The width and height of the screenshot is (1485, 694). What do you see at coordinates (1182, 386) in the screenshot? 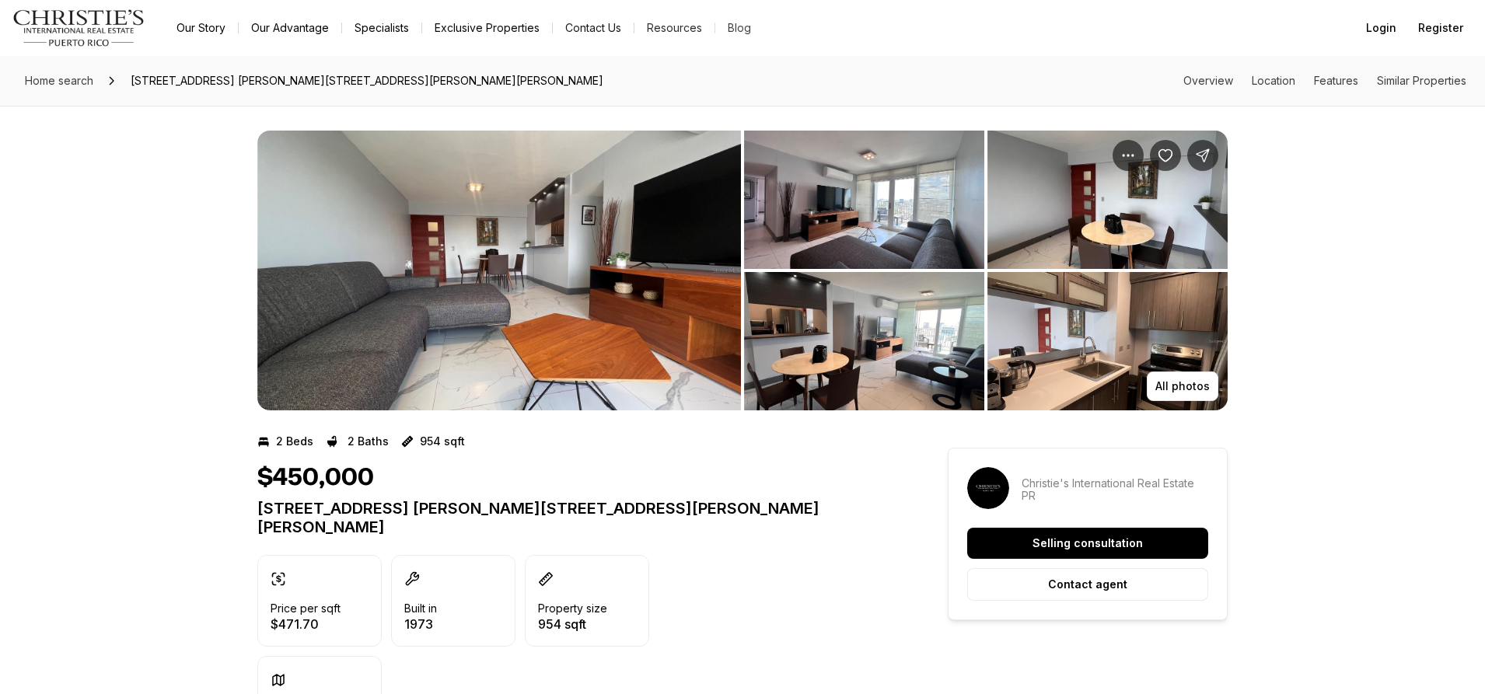
I see `p: All photos` at bounding box center [1182, 386].